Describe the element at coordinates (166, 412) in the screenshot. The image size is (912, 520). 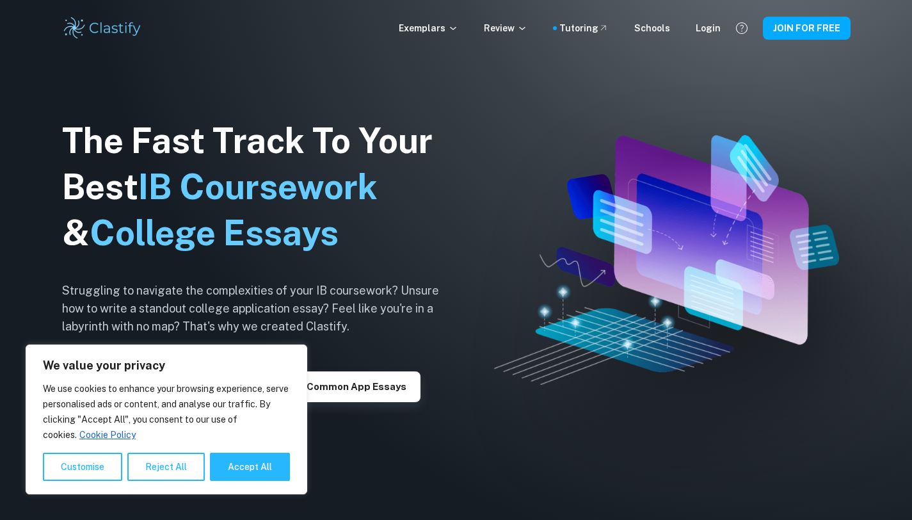
I see `p: We use cookies to enhance your browsing experience, serve personalised ads or content, and analys...` at that location.